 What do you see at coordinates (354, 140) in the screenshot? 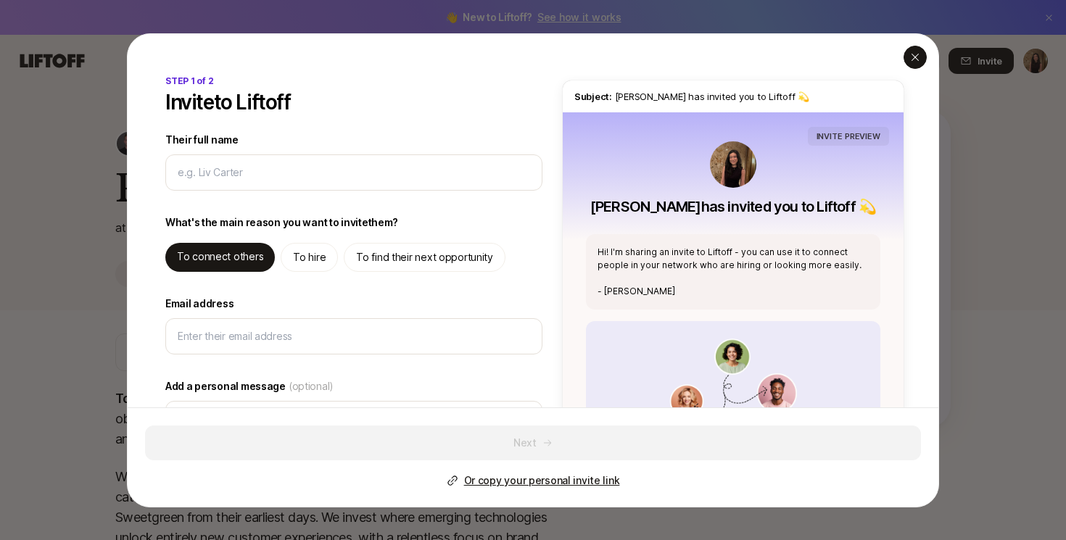
I see `label: Their full name` at bounding box center [354, 140].